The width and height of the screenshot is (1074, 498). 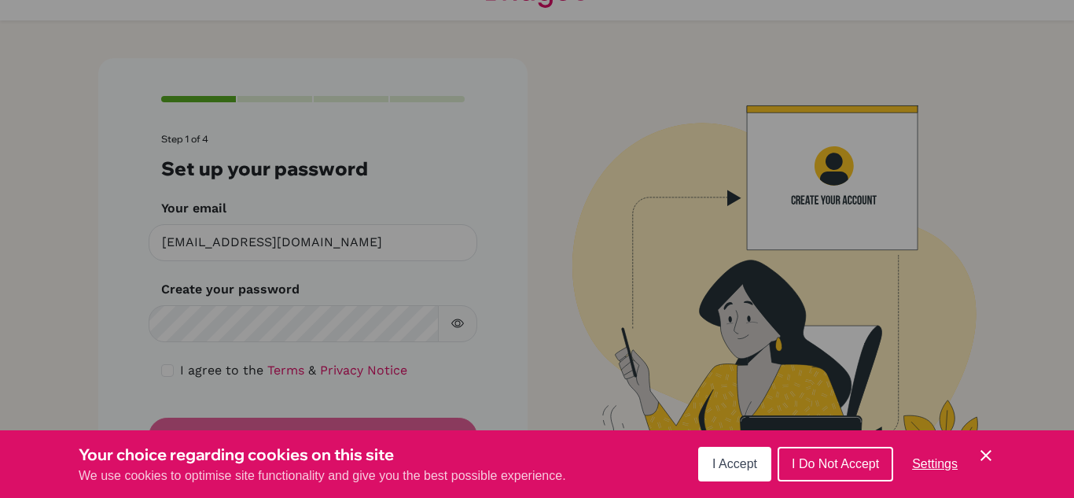 What do you see at coordinates (835, 463) in the screenshot?
I see `span: I Do Not Accept` at bounding box center [835, 463].